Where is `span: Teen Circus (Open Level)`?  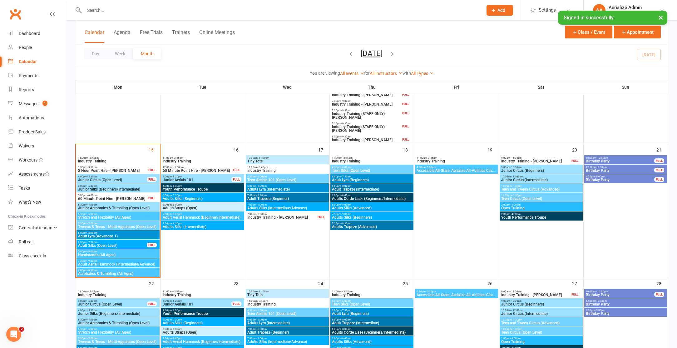
span: Teen Circus (Open Level) is located at coordinates (541, 199).